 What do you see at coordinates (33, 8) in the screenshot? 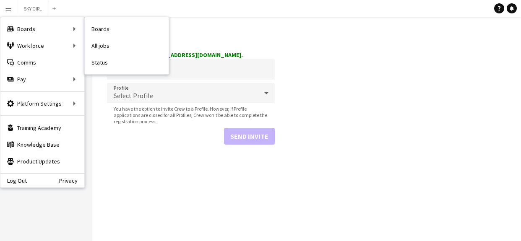
I see `button: SKY GIRL` at bounding box center [33, 8].